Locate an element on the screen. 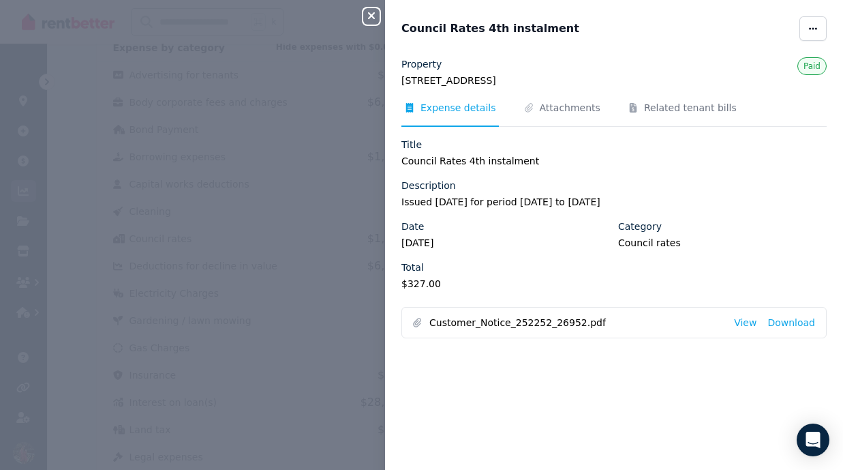 The width and height of the screenshot is (843, 470). span: Attachments is located at coordinates (570, 108).